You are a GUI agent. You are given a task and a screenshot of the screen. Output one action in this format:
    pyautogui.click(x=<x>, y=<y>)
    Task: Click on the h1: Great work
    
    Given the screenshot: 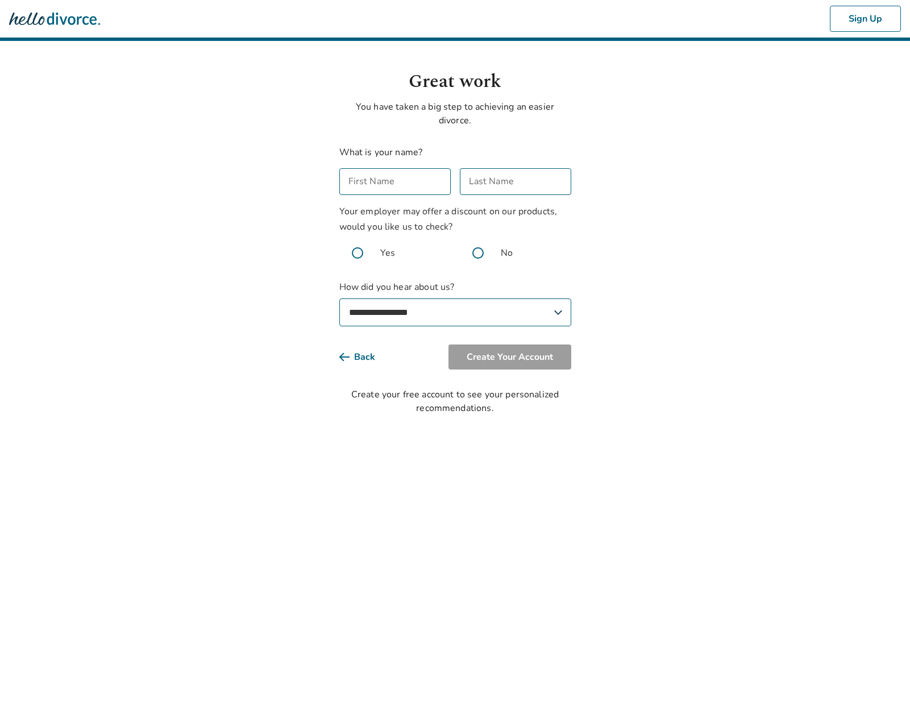 What is the action you would take?
    pyautogui.click(x=455, y=82)
    